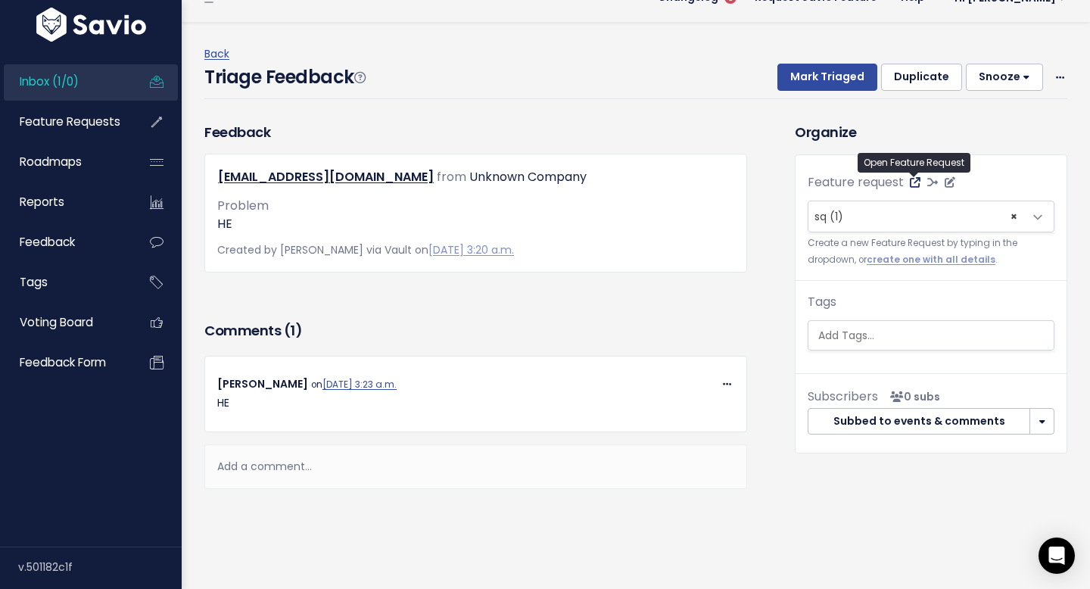  What do you see at coordinates (70, 121) in the screenshot?
I see `span: Feature Requests` at bounding box center [70, 121].